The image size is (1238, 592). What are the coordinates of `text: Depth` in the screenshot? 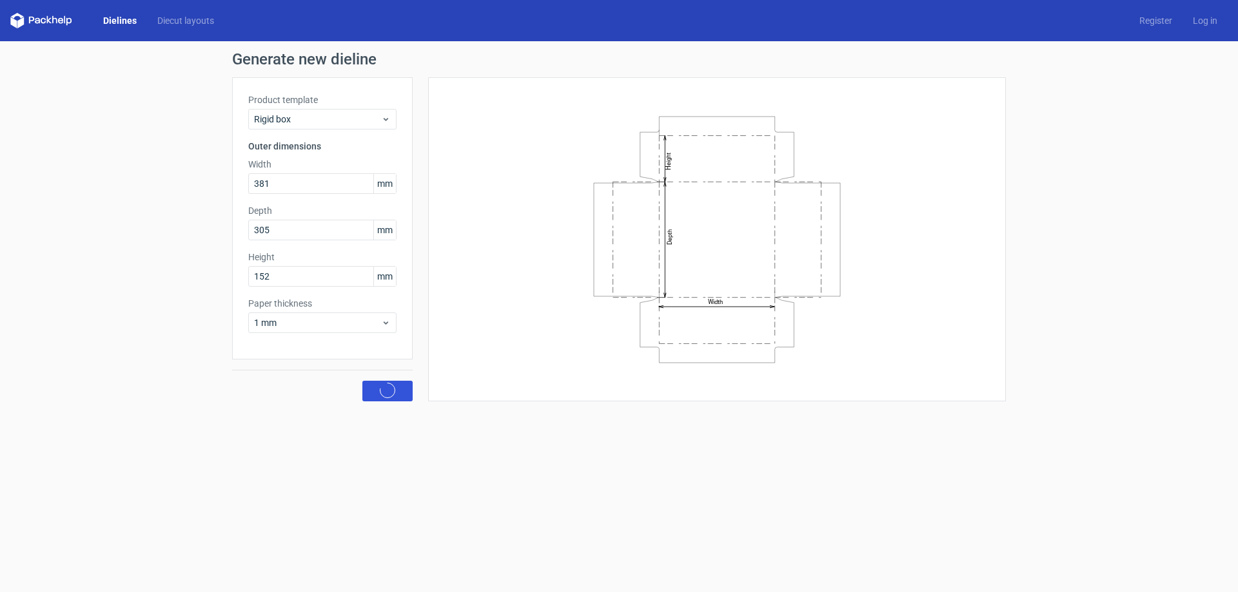 It's located at (669, 237).